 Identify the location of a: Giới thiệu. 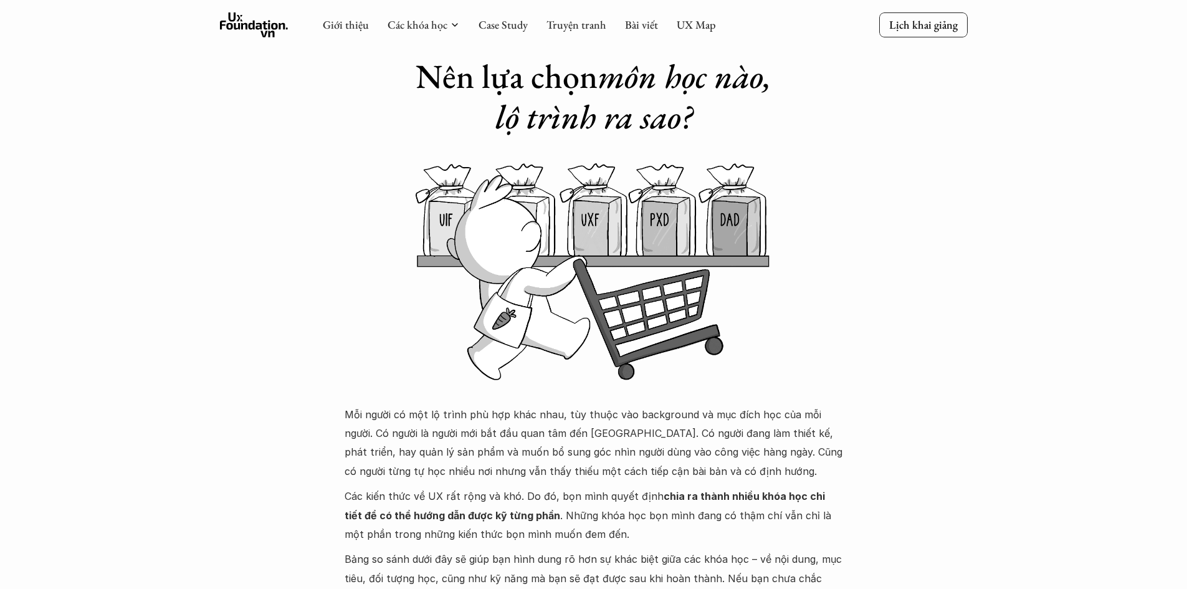
(346, 24).